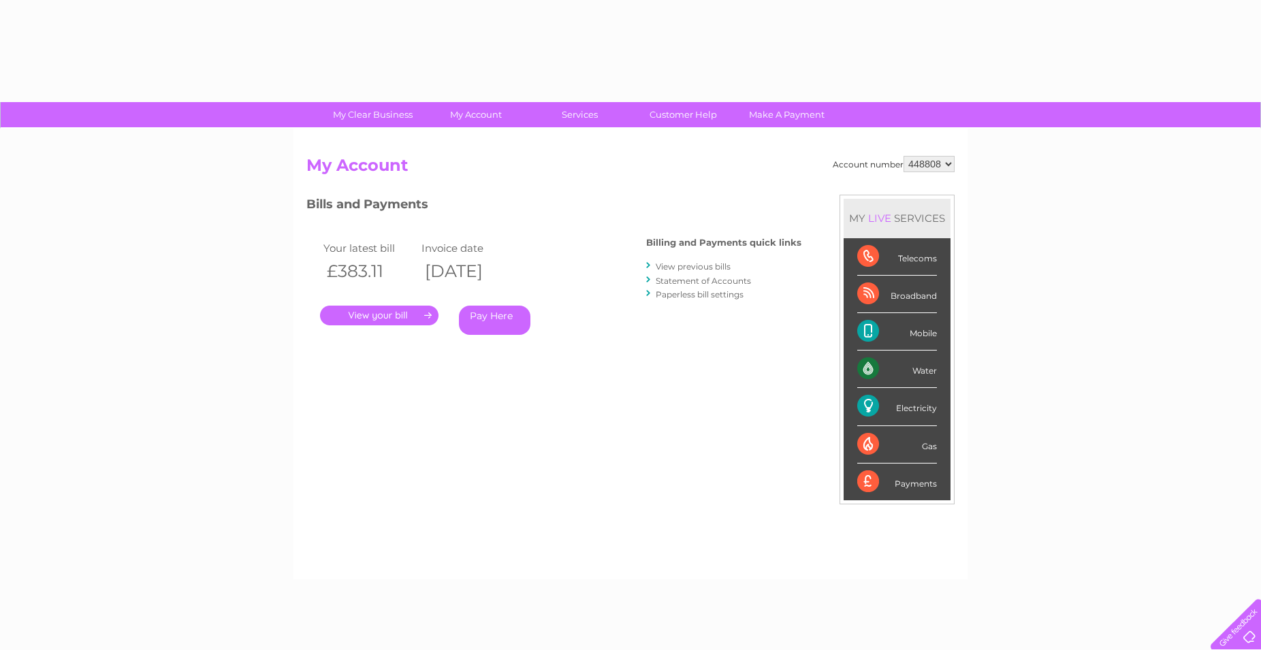 The width and height of the screenshot is (1261, 650). I want to click on a: Make A Payment, so click(787, 114).